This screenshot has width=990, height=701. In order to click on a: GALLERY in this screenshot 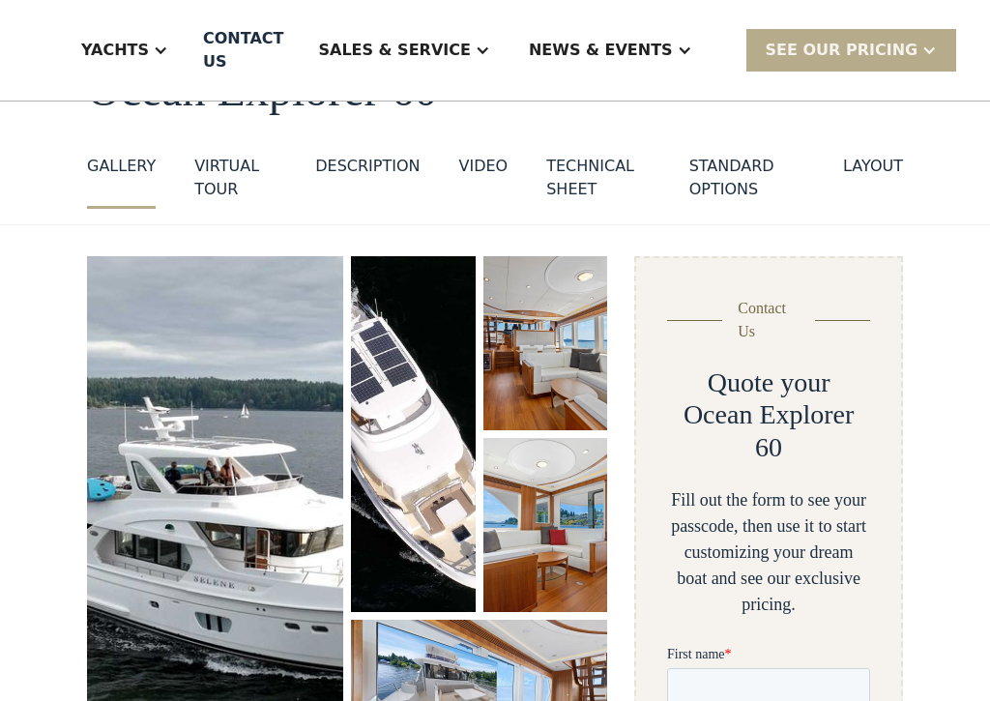, I will do `click(121, 182)`.